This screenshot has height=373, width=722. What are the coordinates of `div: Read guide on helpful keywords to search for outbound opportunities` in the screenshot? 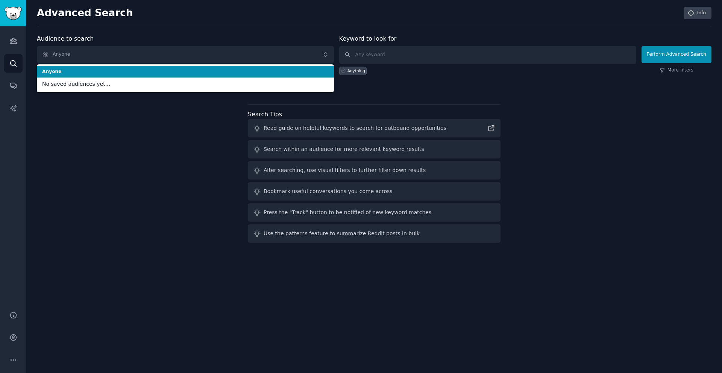 It's located at (355, 128).